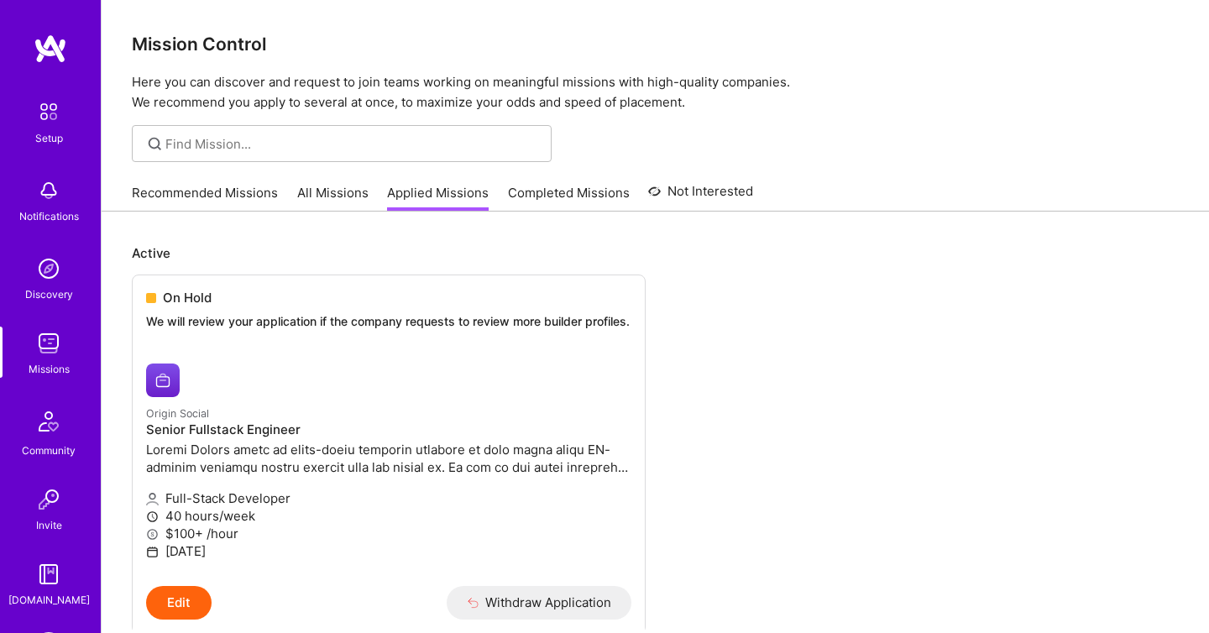 Image resolution: width=1209 pixels, height=633 pixels. Describe the element at coordinates (49, 138) in the screenshot. I see `div: Setup` at that location.